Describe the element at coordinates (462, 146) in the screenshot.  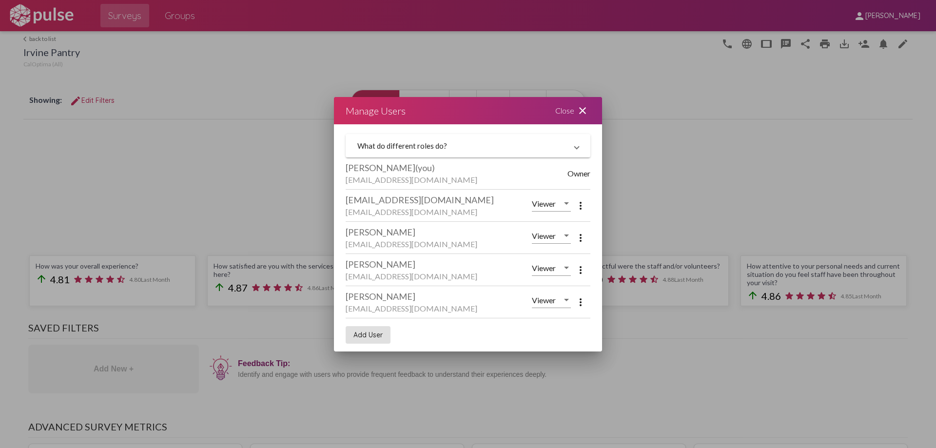
I see `mat-panel-title: What do different roles do?` at that location.